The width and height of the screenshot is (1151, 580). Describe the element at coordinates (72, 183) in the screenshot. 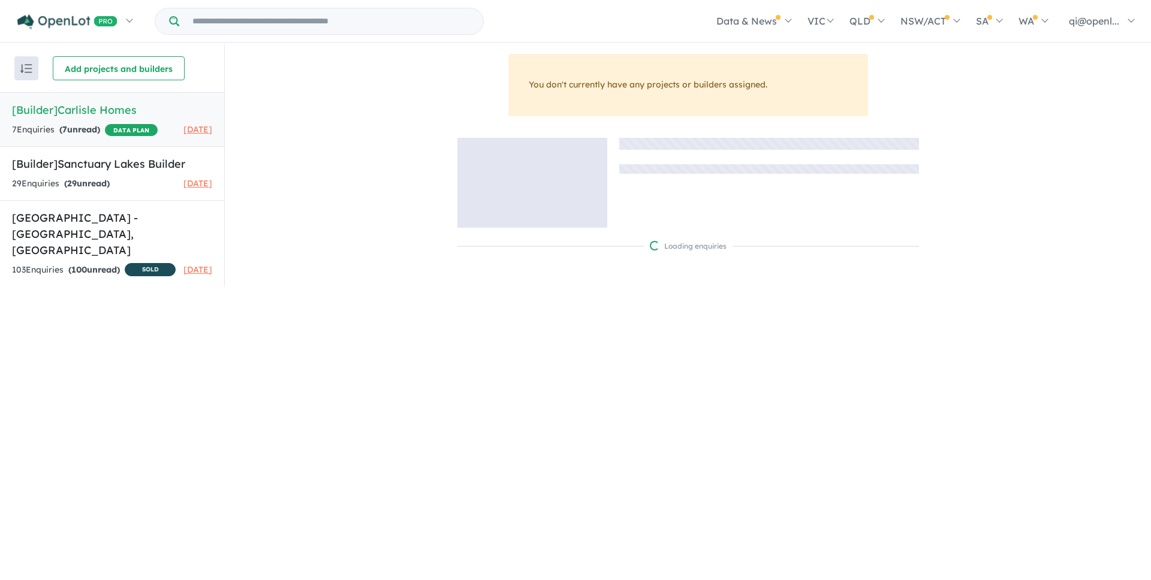

I see `span: 29` at that location.